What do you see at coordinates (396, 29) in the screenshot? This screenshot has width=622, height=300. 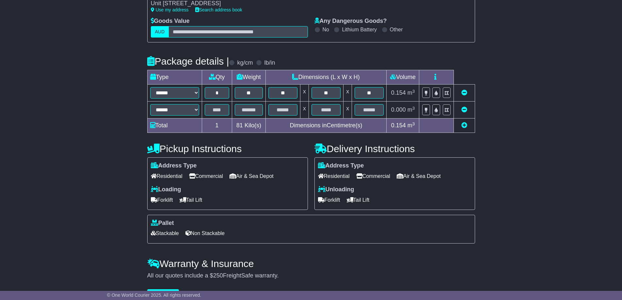 I see `label: Other` at bounding box center [396, 29].